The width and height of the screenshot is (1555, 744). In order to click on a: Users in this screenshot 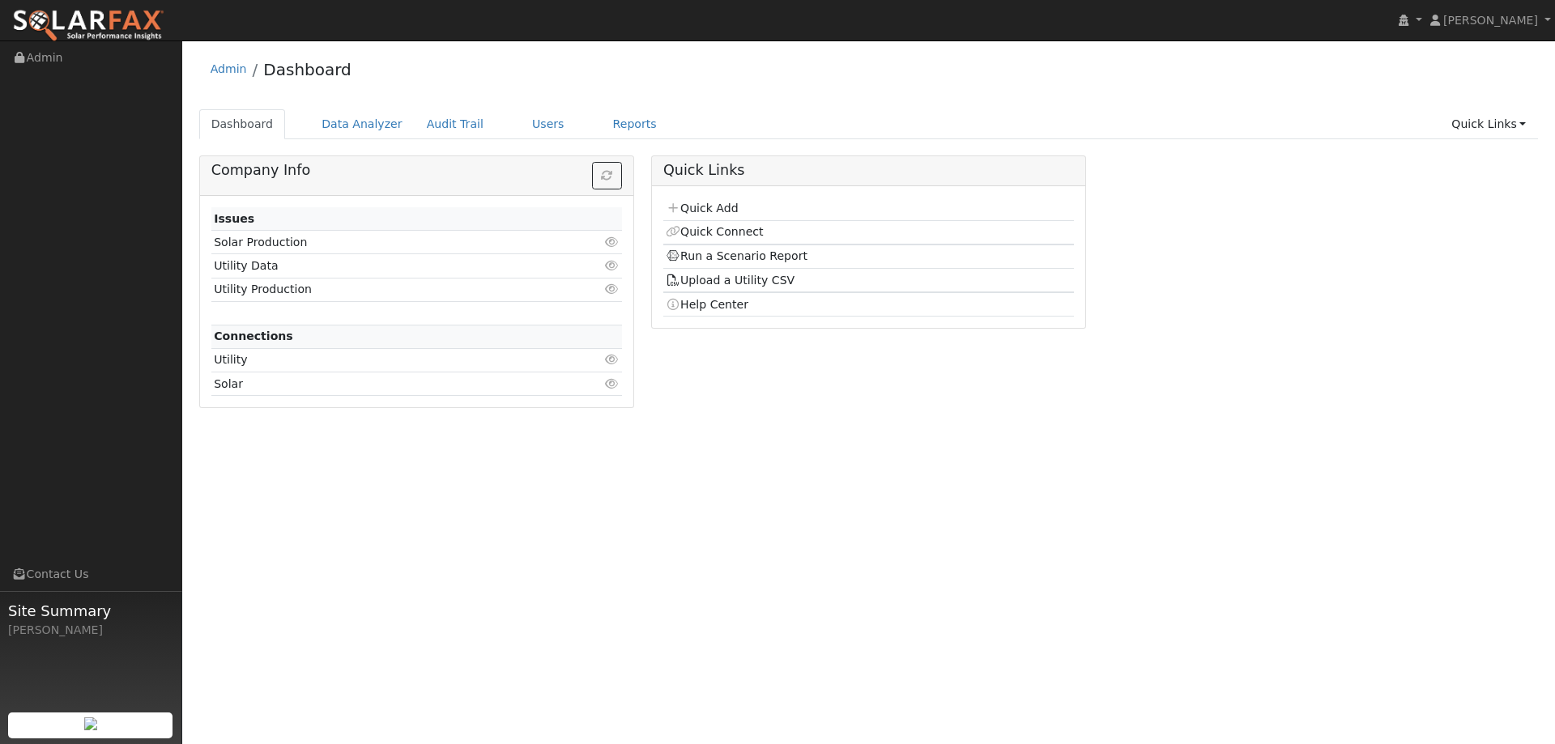, I will do `click(548, 124)`.